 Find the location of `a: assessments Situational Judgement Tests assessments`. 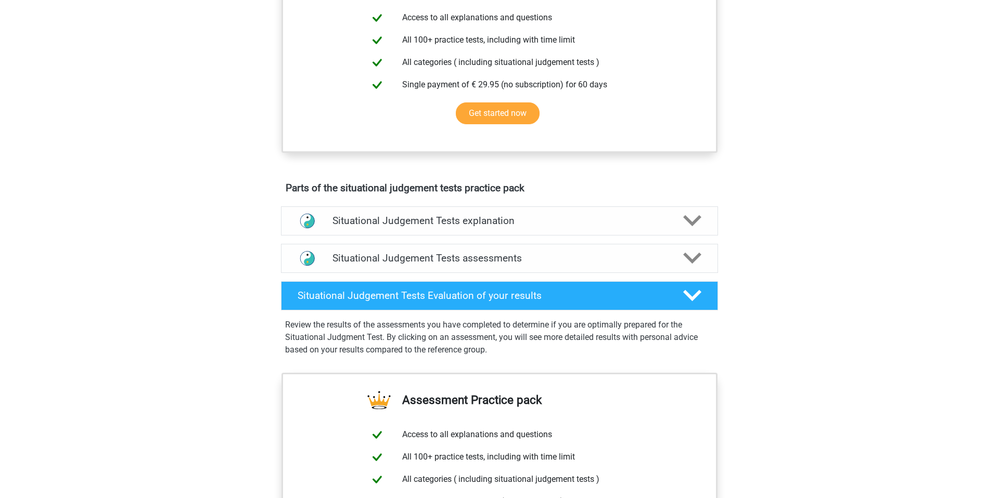

a: assessments Situational Judgement Tests assessments is located at coordinates (499, 258).